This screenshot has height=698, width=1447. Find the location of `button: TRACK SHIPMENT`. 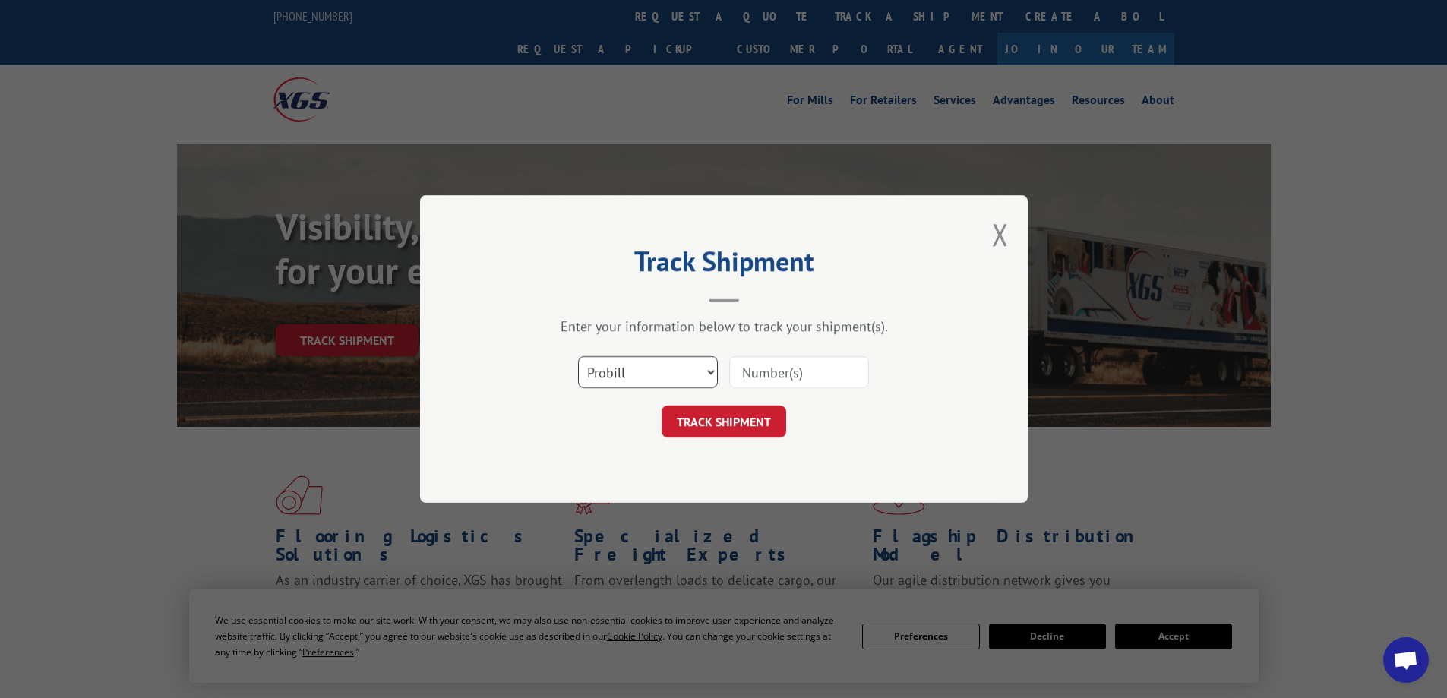

button: TRACK SHIPMENT is located at coordinates (724, 421).